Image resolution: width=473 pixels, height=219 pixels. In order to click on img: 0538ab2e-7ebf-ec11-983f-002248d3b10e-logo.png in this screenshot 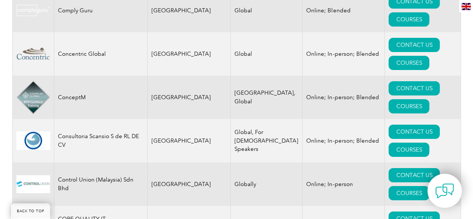, I will do `click(33, 53)`.